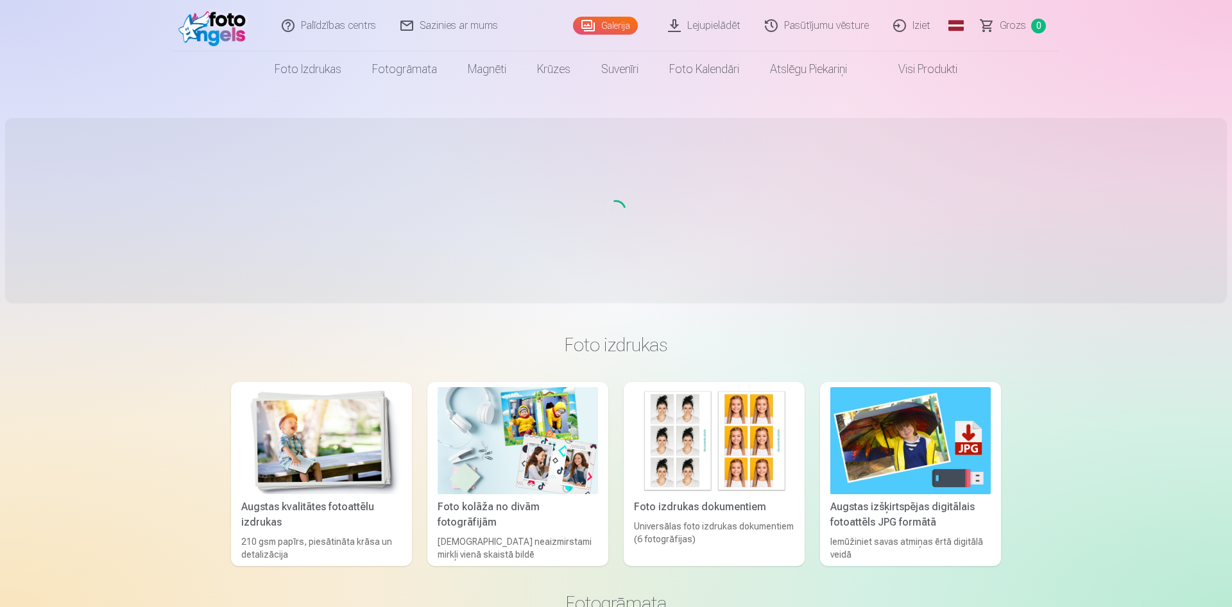 The image size is (1232, 607). I want to click on a: Foto izdrukas, so click(308, 69).